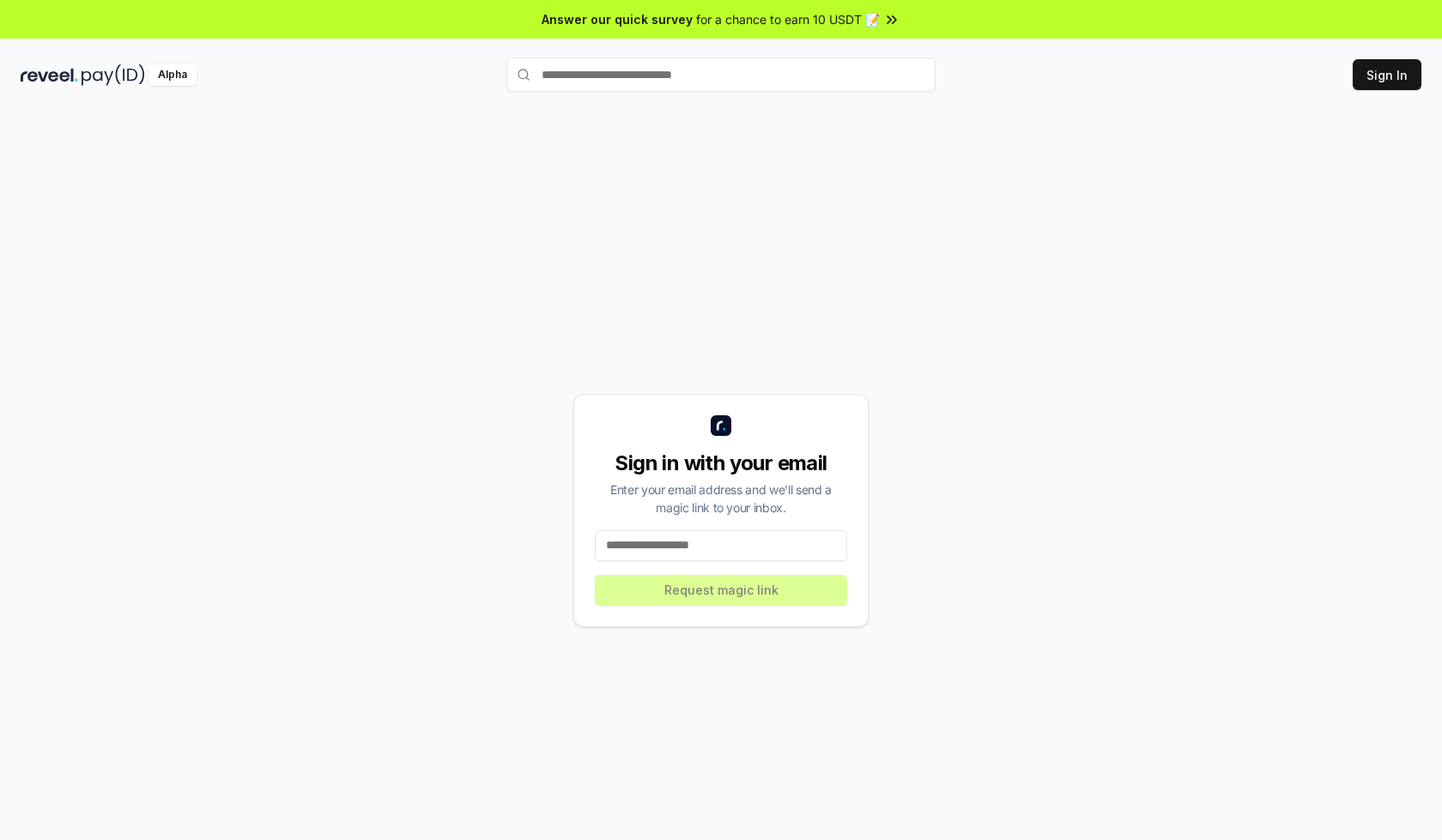 The width and height of the screenshot is (1442, 840). Describe the element at coordinates (173, 75) in the screenshot. I see `div: Alpha` at that location.